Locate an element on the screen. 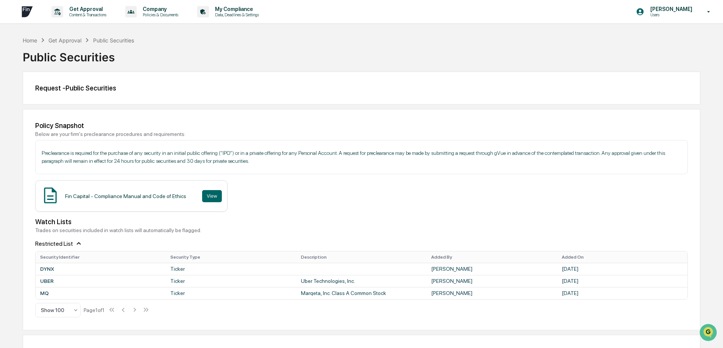 The image size is (723, 348). p: Get Approval is located at coordinates (87, 9).